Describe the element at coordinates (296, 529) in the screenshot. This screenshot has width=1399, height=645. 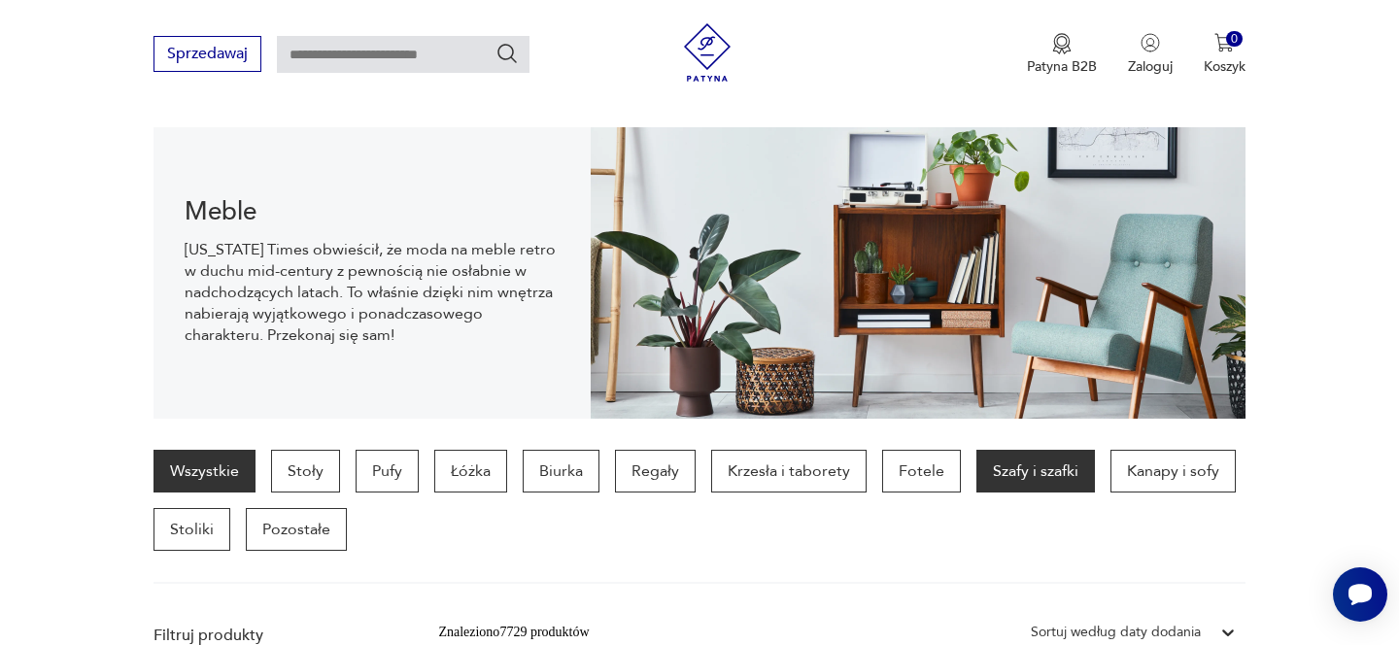
I see `a: Pozostałe` at that location.